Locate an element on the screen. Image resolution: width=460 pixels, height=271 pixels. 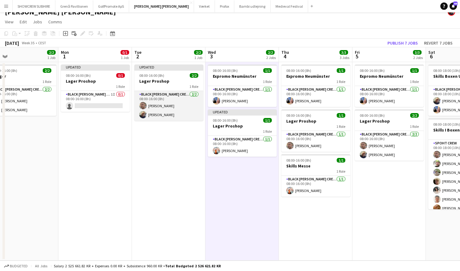
button: Bambi udlejning is located at coordinates (252, 6).